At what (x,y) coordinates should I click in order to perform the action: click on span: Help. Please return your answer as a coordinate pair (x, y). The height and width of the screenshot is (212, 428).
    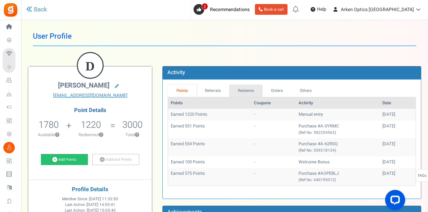
    Looking at the image, I should click on (321, 9).